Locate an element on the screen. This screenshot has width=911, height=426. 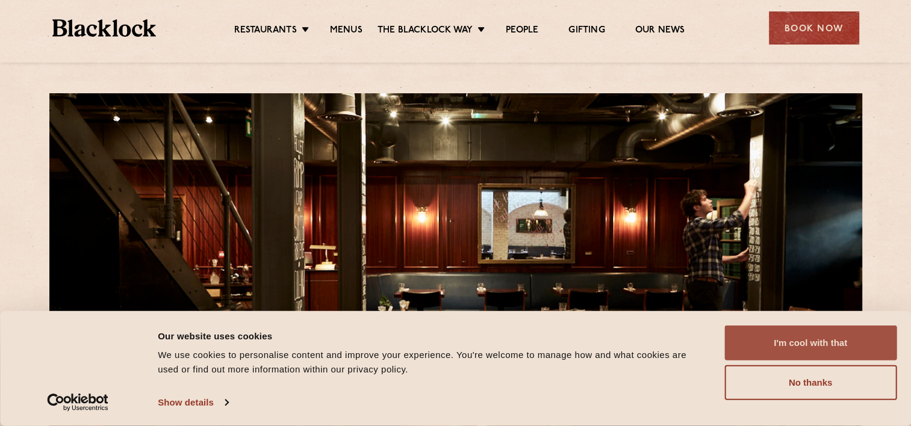
button: No thanks is located at coordinates (810, 383).